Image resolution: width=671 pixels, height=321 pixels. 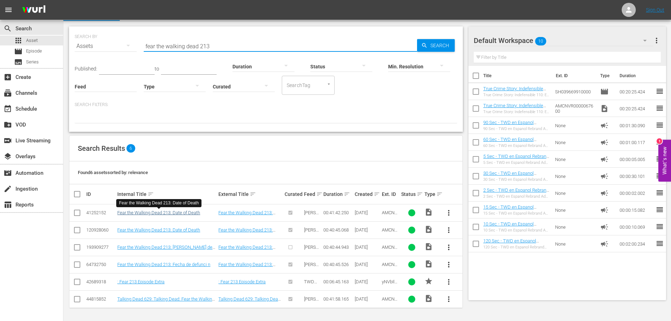 I want to click on div: Ext. ID, so click(x=390, y=194).